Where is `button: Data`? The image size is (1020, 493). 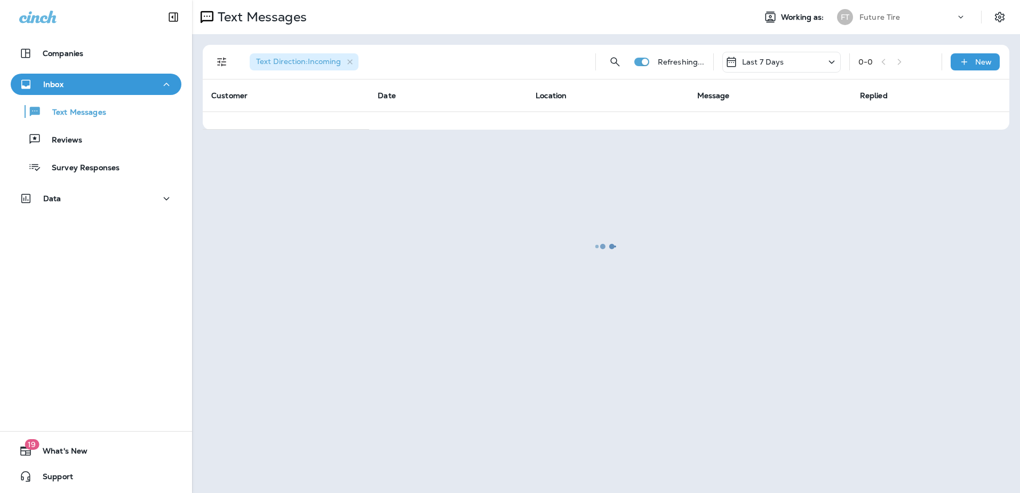
button: Data is located at coordinates (96, 199).